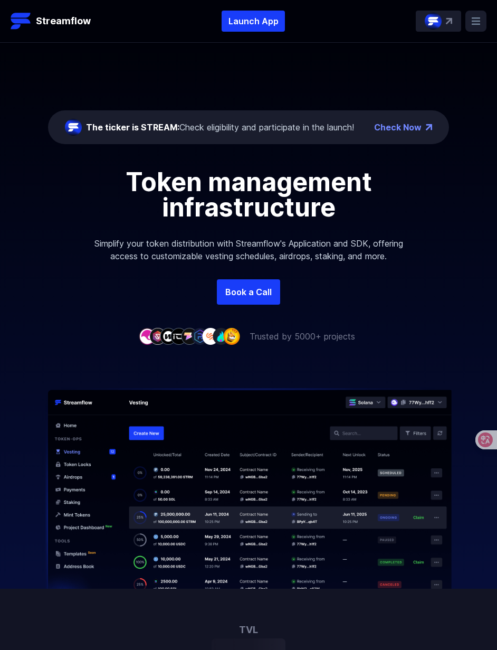  Describe the element at coordinates (147, 336) in the screenshot. I see `img: company-1` at that location.